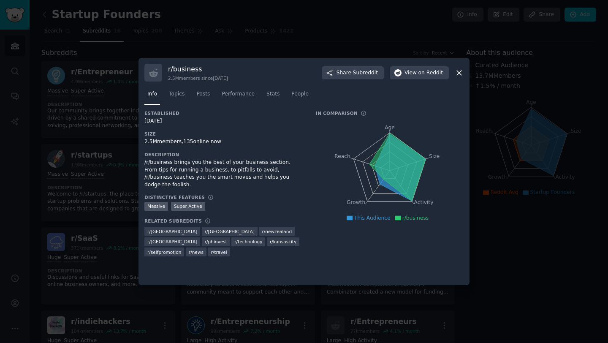 The image size is (608, 343). I want to click on button: ShareSubreddit, so click(353, 73).